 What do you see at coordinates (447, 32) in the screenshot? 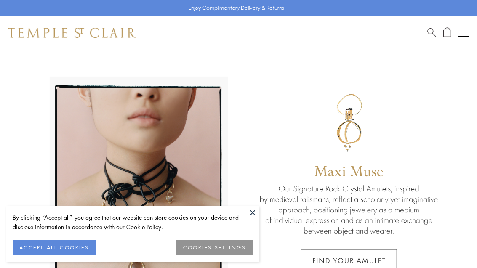
I see `a: Open Shopping Bag` at bounding box center [447, 32].